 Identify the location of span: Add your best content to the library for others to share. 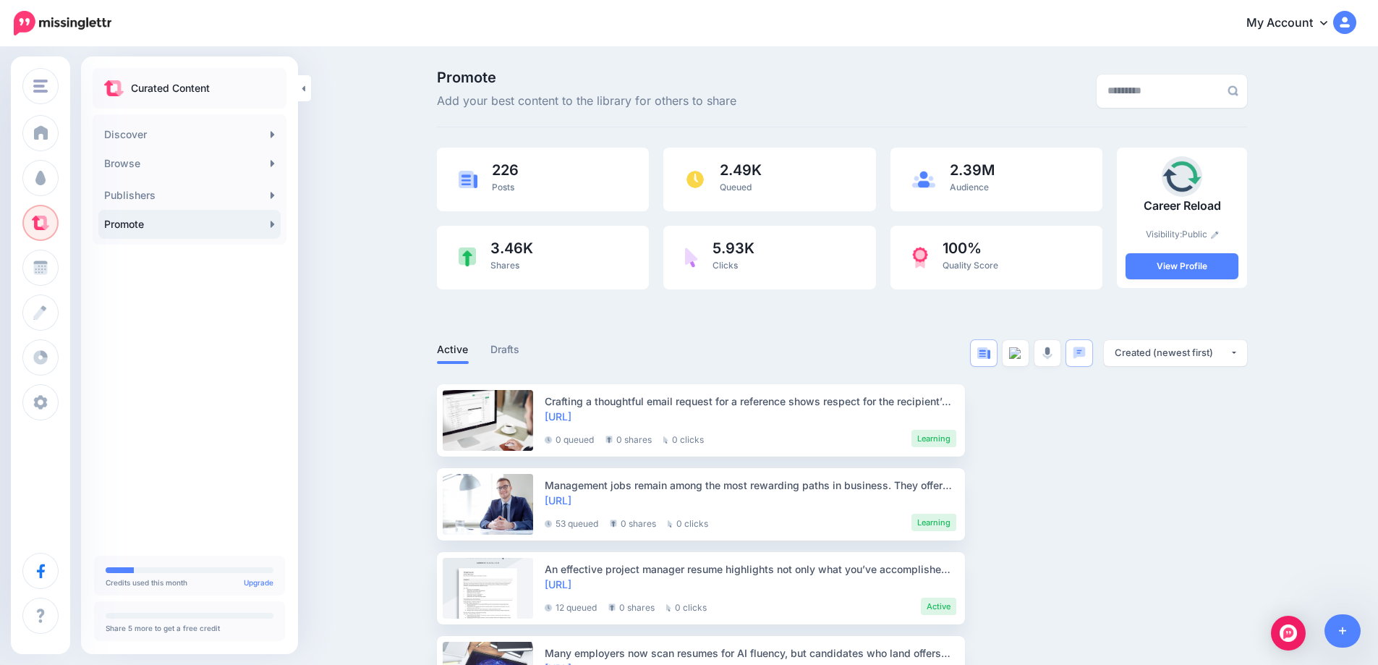
(587, 101).